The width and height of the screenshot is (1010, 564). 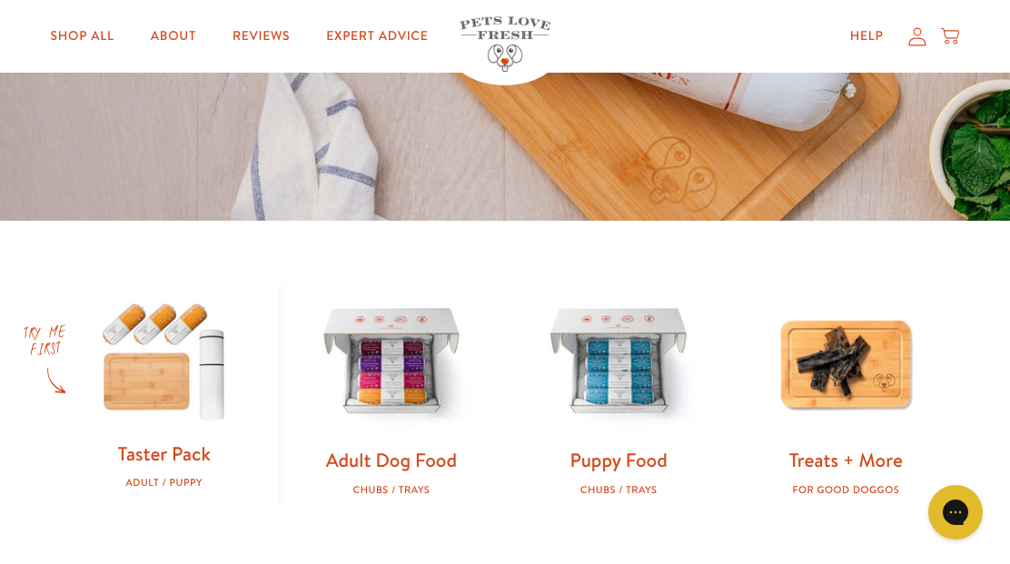 What do you see at coordinates (866, 36) in the screenshot?
I see `a: Help` at bounding box center [866, 36].